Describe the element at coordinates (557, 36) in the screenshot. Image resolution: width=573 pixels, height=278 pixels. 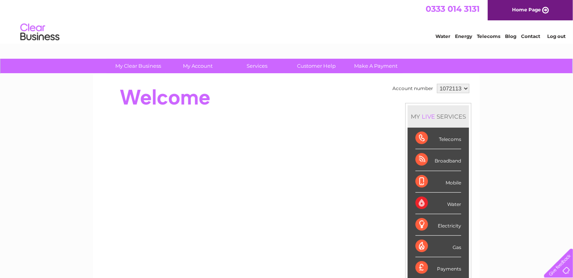
I see `a: Log out` at that location.